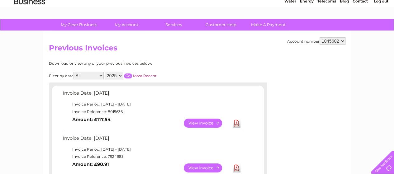 This screenshot has width=394, height=174. I want to click on a: Log out, so click(381, 29).